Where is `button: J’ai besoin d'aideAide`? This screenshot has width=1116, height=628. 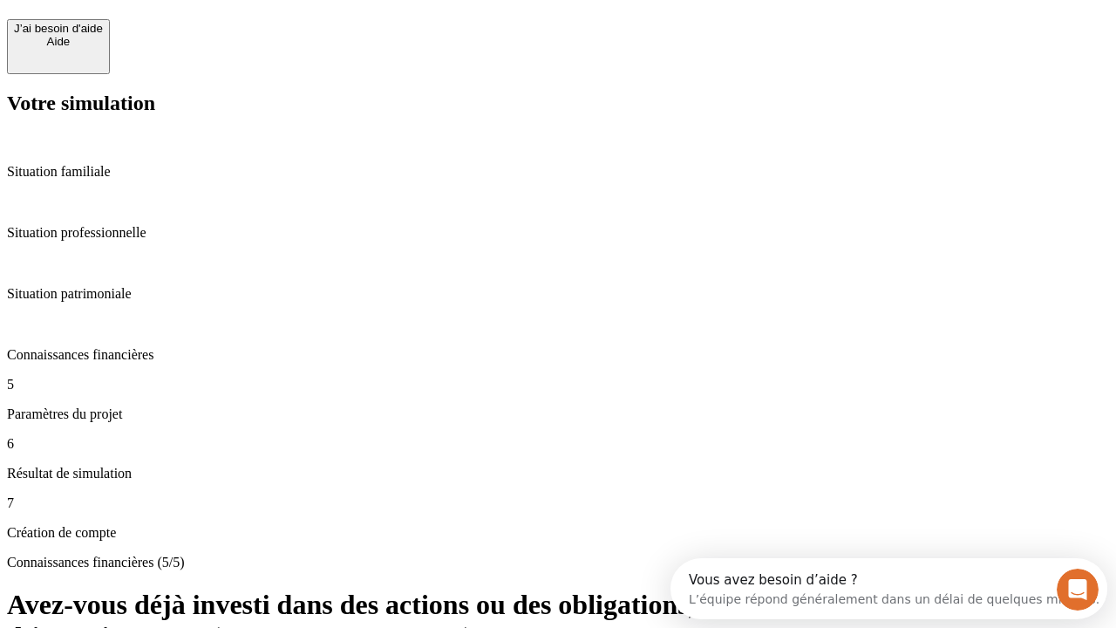 button: J’ai besoin d'aideAide is located at coordinates (58, 46).